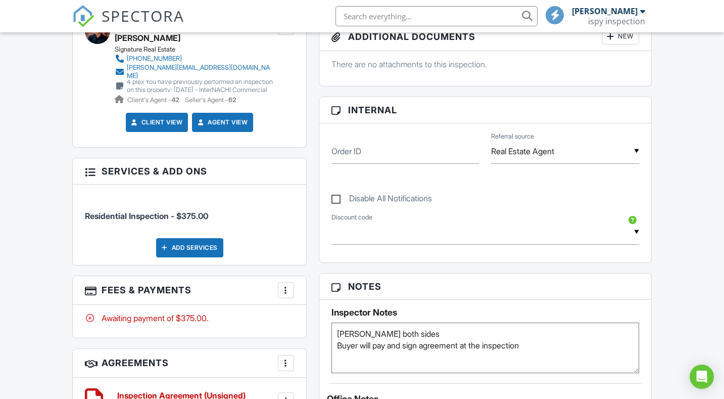 This screenshot has height=399, width=724. Describe the element at coordinates (189, 318) in the screenshot. I see `div: Awaiting payment of $375.00.` at that location.